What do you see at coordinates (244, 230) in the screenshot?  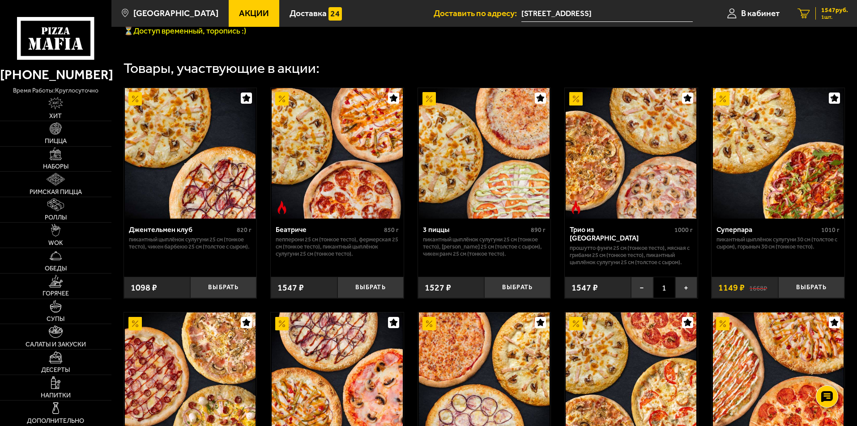 I see `span: 820 г` at bounding box center [244, 230].